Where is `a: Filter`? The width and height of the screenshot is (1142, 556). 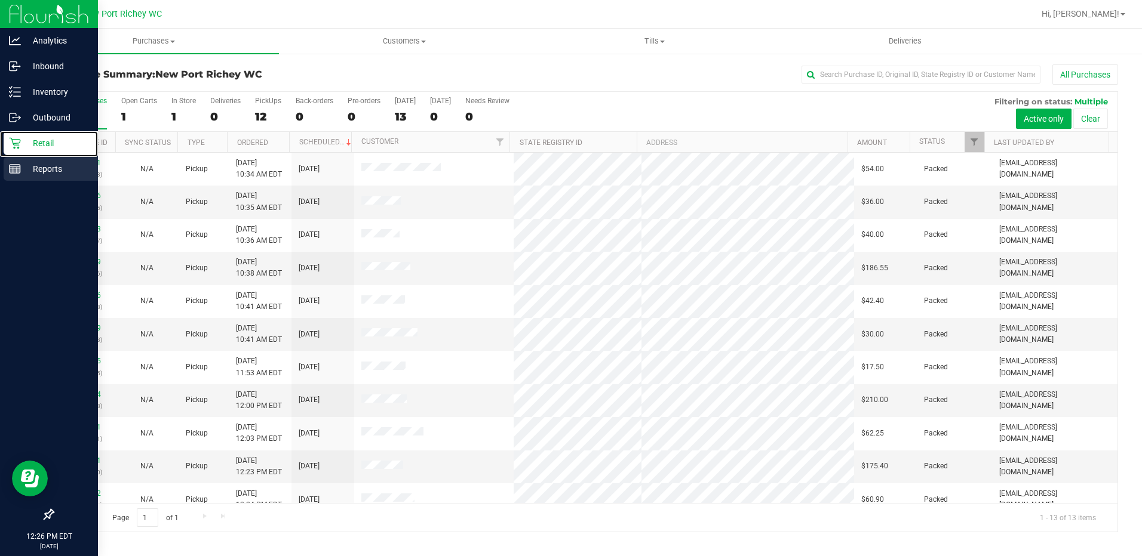
a: Filter is located at coordinates (974, 142).